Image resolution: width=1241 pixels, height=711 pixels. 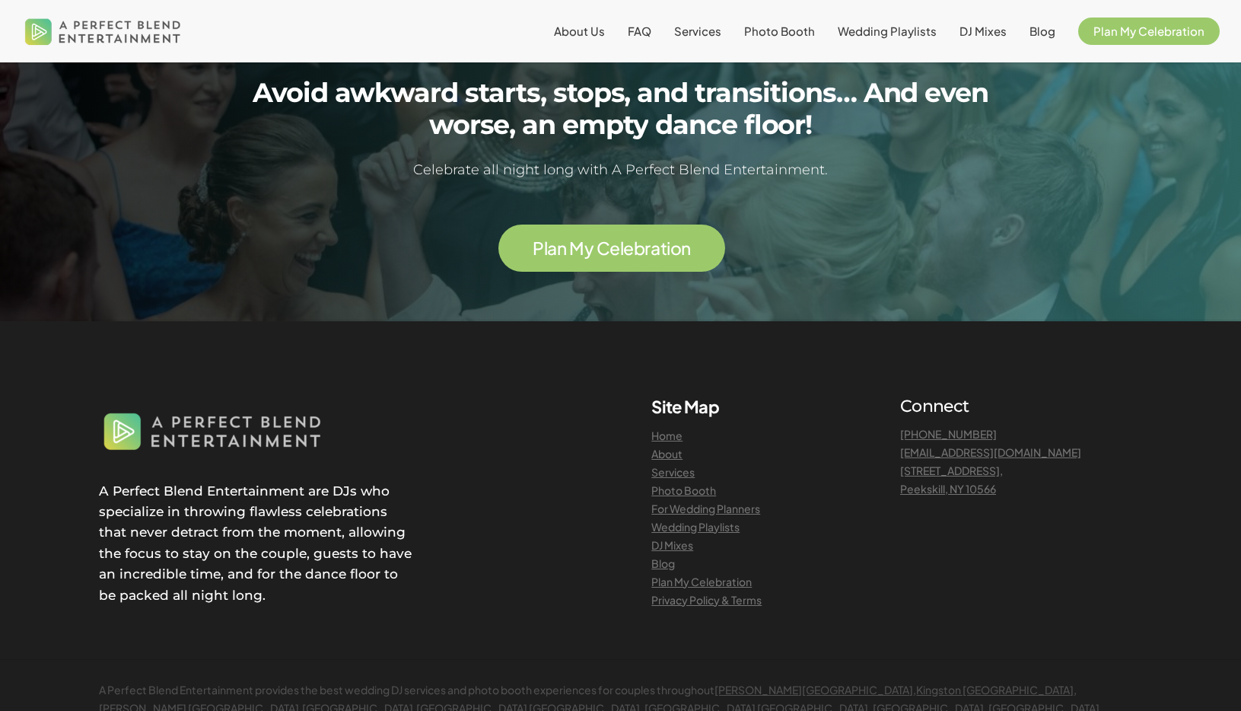 What do you see at coordinates (538, 248) in the screenshot?
I see `span: P` at bounding box center [538, 248].